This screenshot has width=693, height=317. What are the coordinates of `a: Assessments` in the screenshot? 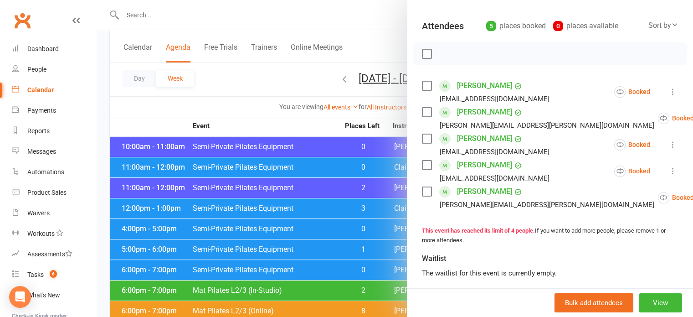 It's located at (54, 254).